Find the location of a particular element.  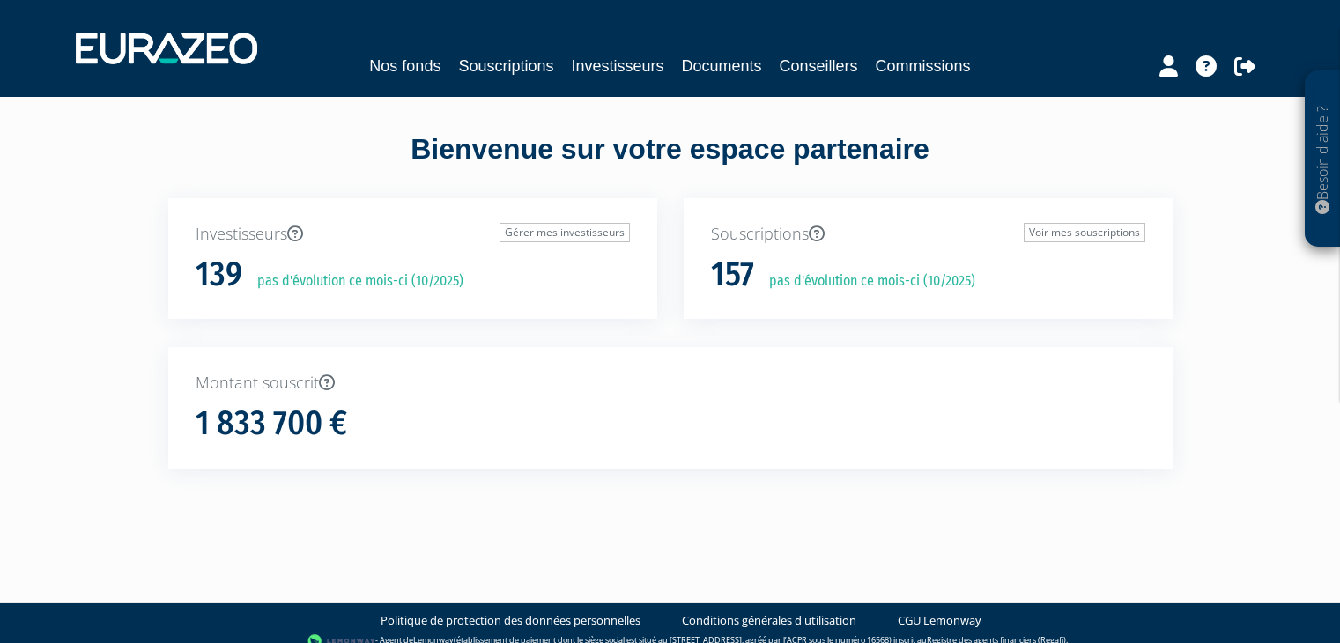

a: Gérer mes investisseurs is located at coordinates (565, 233).